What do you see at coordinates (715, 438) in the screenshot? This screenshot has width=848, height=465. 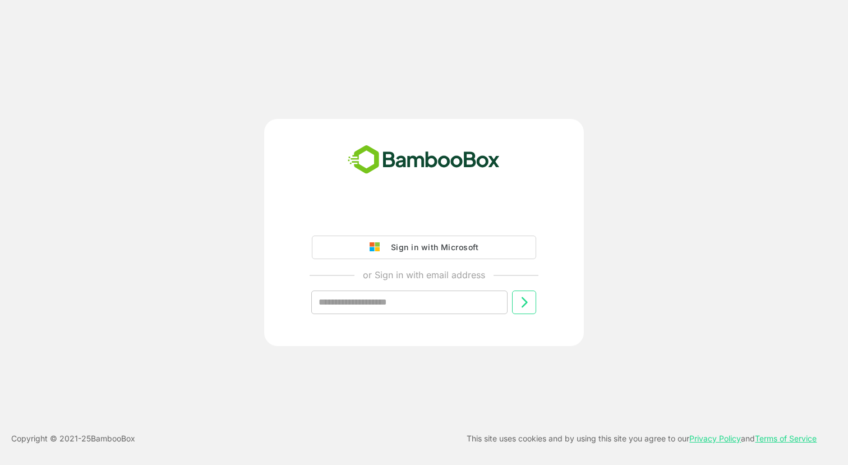 I see `a: Privacy Policy` at bounding box center [715, 438].